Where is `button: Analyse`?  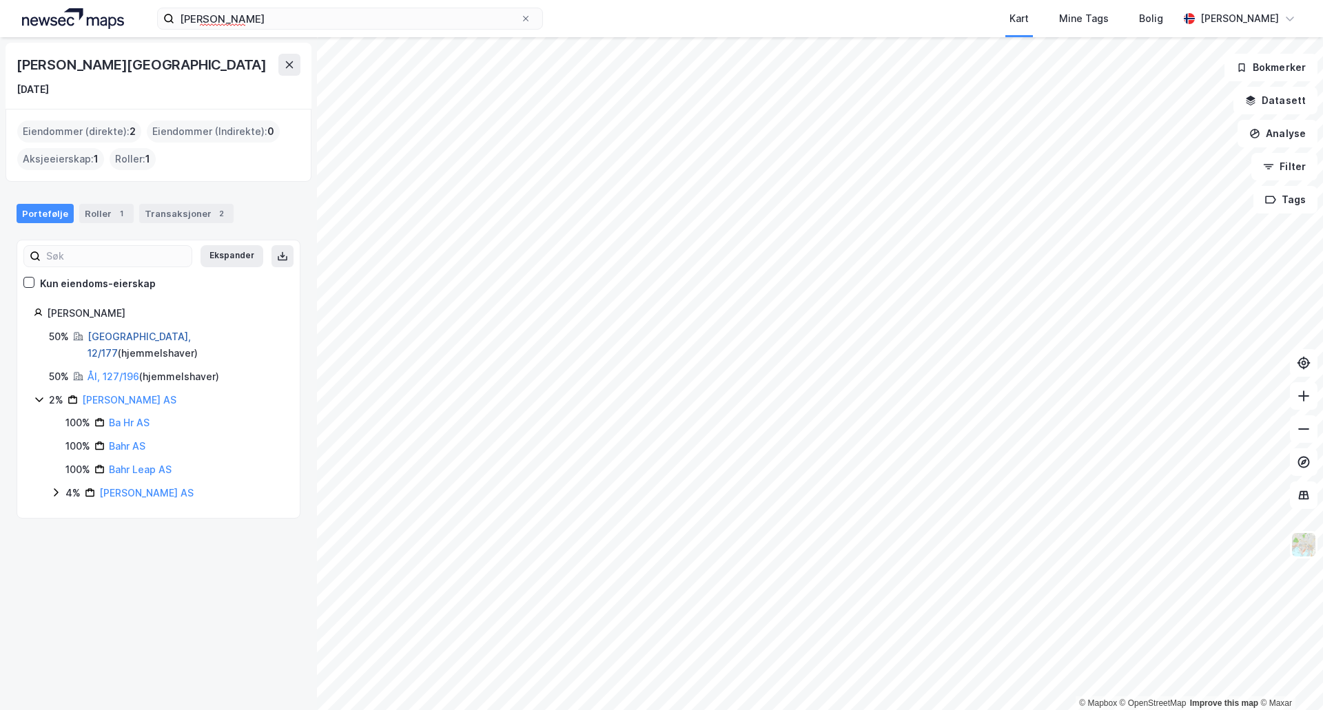 button: Analyse is located at coordinates (1278, 134).